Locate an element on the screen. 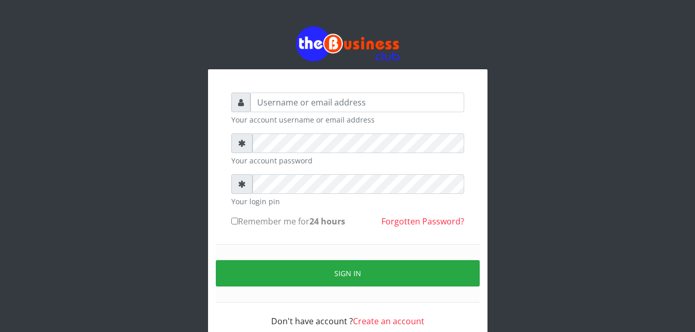 The height and width of the screenshot is (332, 695). input: Remember me for24 hours is located at coordinates (234, 221).